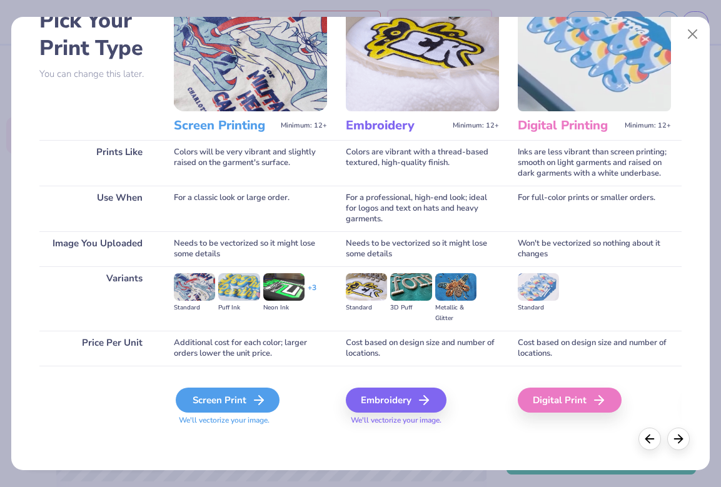  What do you see at coordinates (568, 126) in the screenshot?
I see `h3: Digital Printing` at bounding box center [568, 126].